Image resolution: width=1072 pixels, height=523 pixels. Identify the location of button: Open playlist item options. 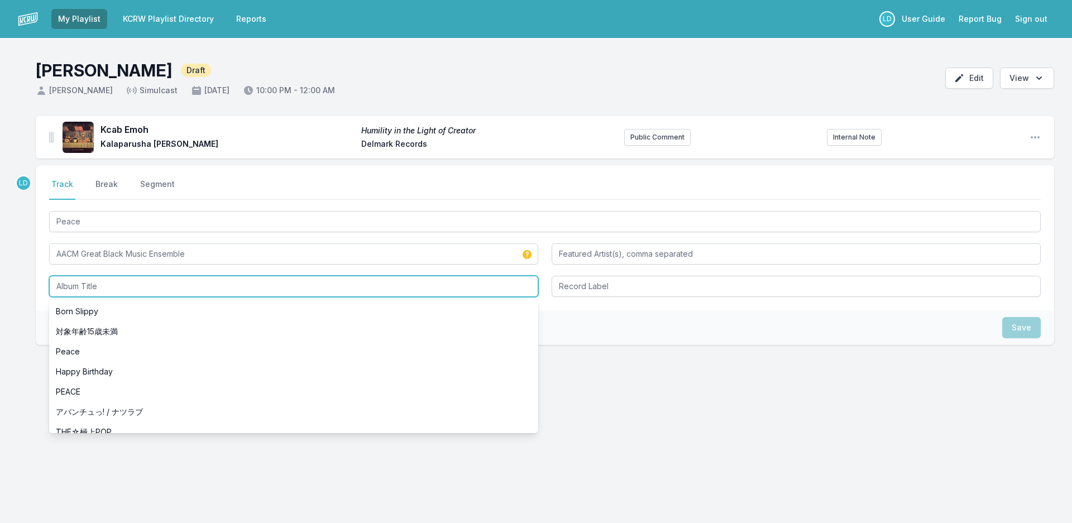
(1036, 137).